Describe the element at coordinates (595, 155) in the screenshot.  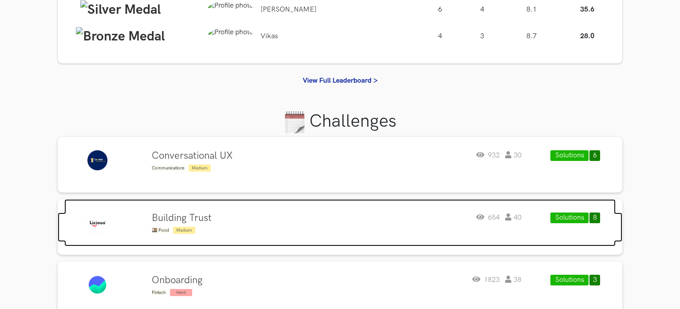
I see `button: 6` at that location.